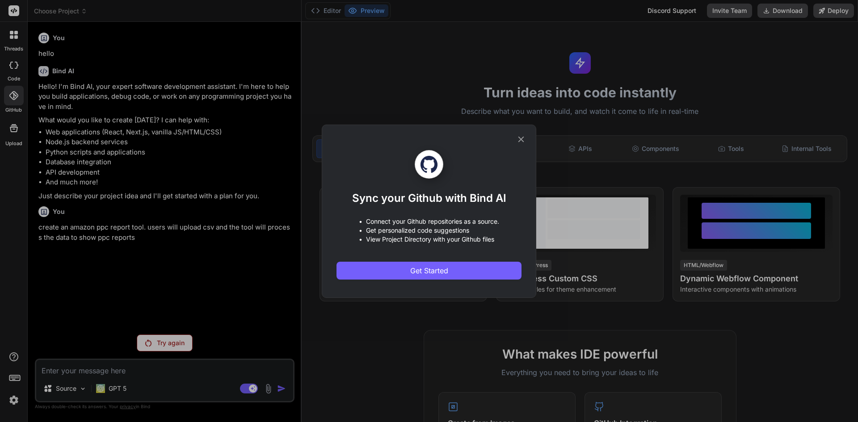  Describe the element at coordinates (429, 271) in the screenshot. I see `span: Get Started` at that location.